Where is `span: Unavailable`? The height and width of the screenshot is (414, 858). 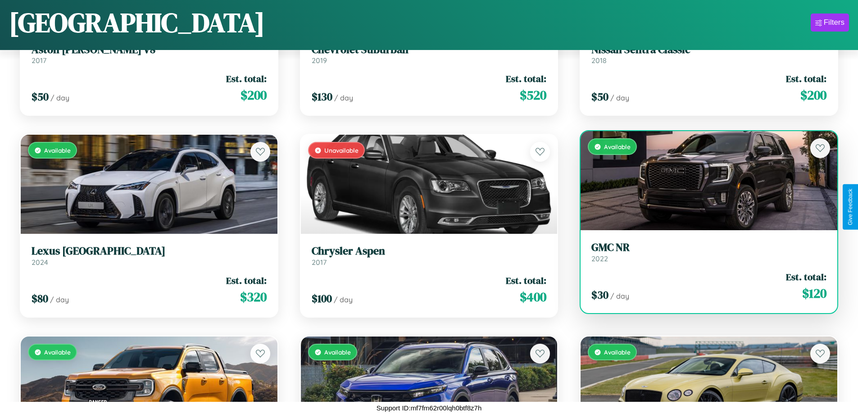
span: Unavailable is located at coordinates (341, 150).